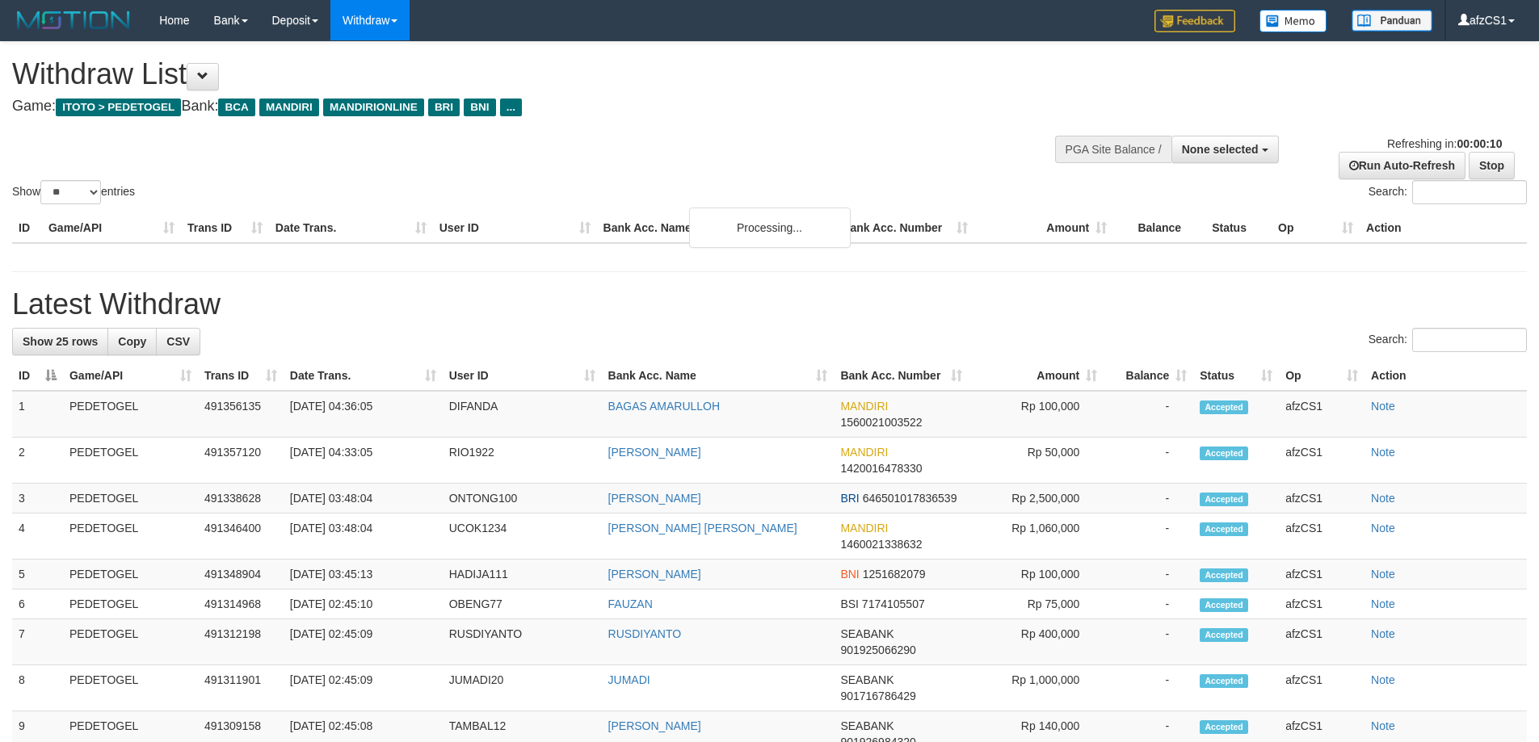 The width and height of the screenshot is (1539, 742). I want to click on th: User ID, so click(515, 228).